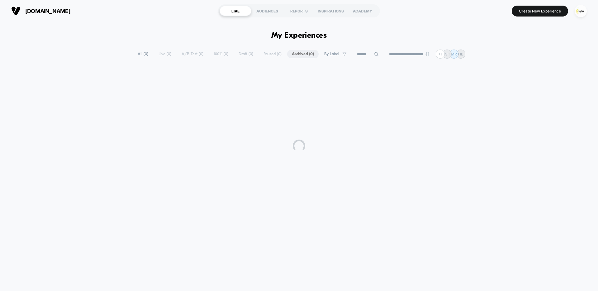 The width and height of the screenshot is (598, 291). I want to click on p: HB, so click(460, 54).